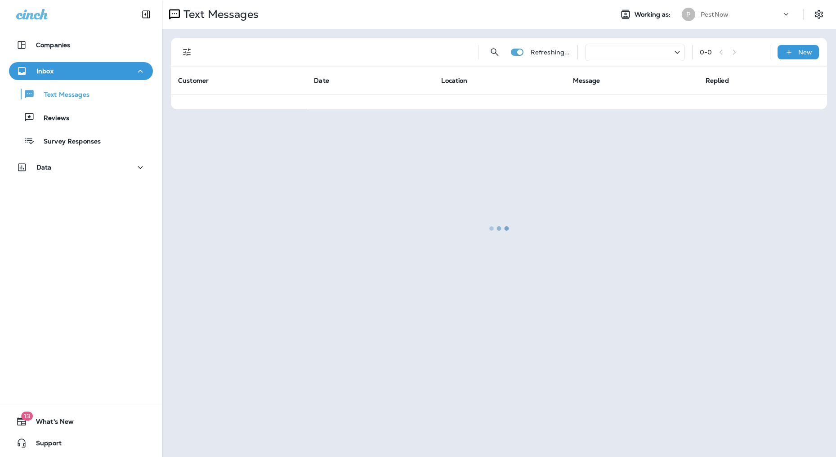  Describe the element at coordinates (146, 14) in the screenshot. I see `button: Collapse Sidebar` at that location.